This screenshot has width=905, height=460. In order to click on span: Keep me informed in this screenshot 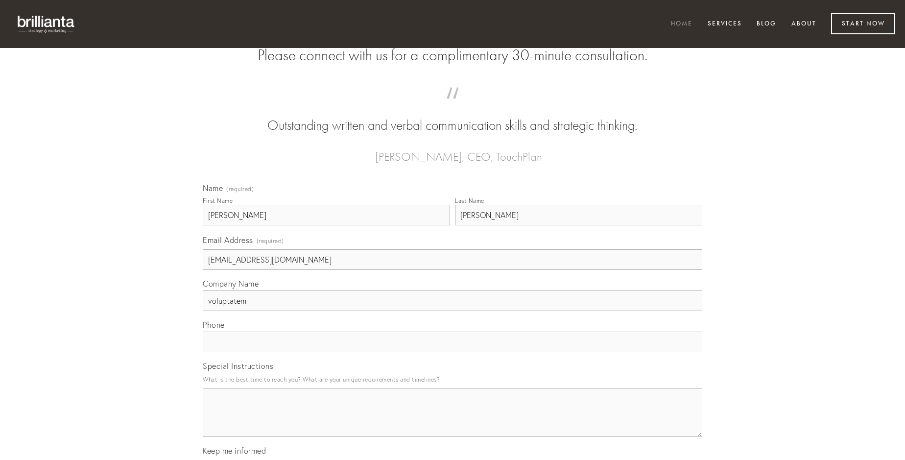, I will do `click(234, 451)`.